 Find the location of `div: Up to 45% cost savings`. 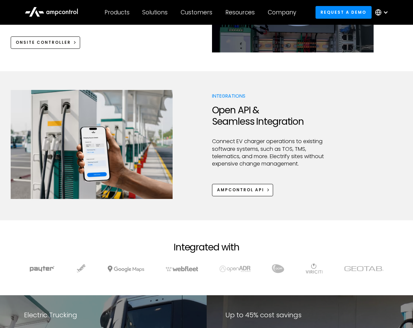

div: Up to 45% cost savings is located at coordinates (263, 315).